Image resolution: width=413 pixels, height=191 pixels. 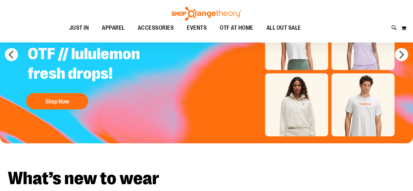 I want to click on span: JUST IN, so click(x=79, y=28).